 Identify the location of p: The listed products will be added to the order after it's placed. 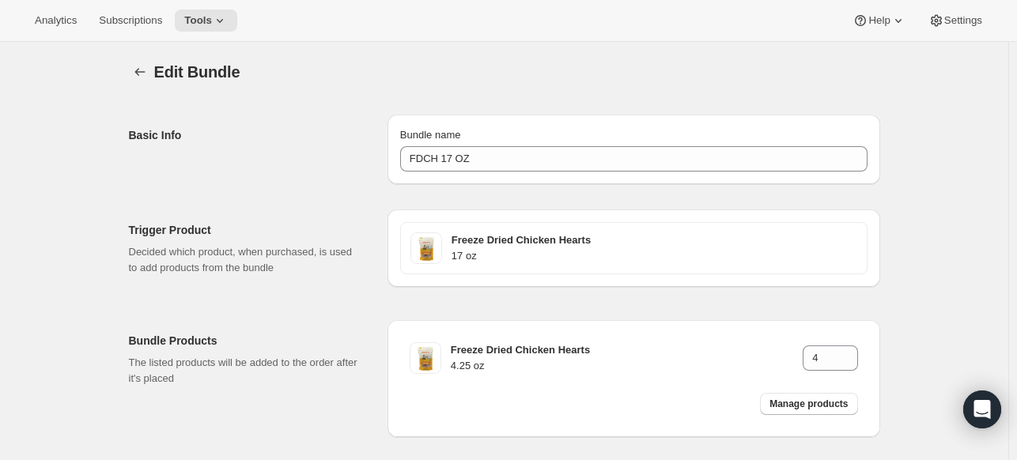
(245, 371).